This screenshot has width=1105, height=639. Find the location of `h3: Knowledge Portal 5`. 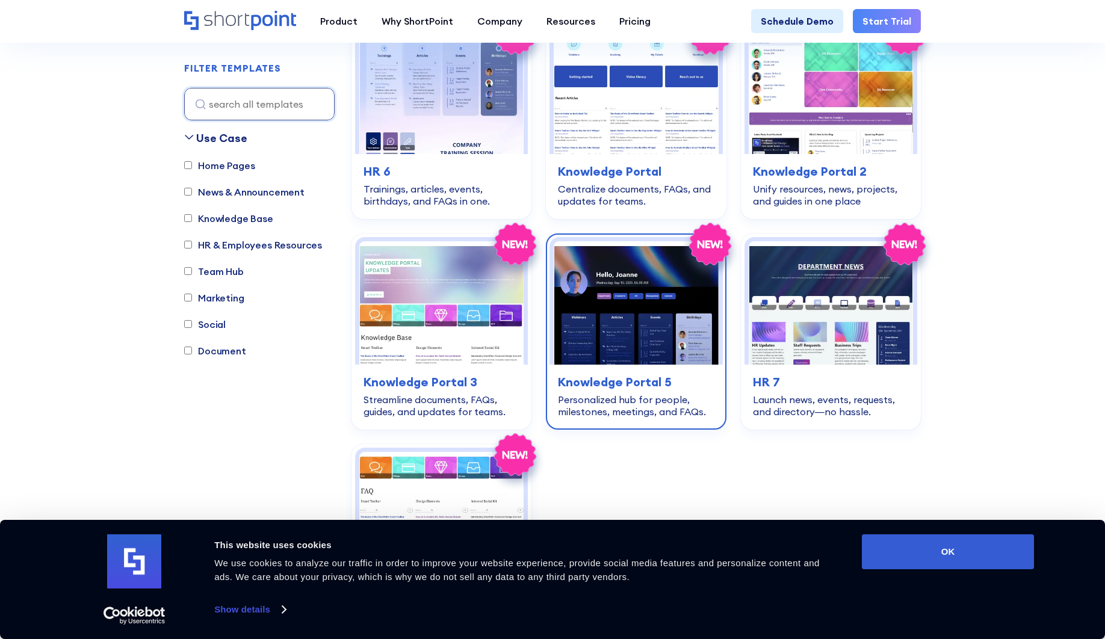

h3: Knowledge Portal 5 is located at coordinates (635, 382).